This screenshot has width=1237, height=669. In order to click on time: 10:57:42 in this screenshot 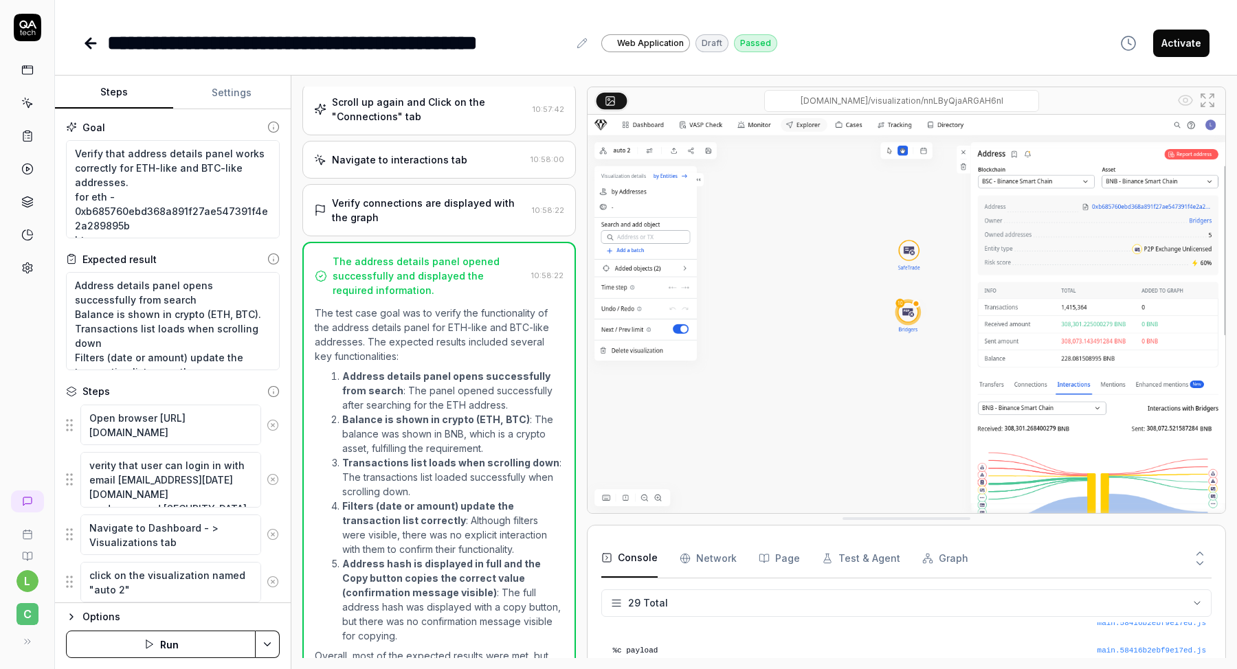, I will do `click(548, 109)`.